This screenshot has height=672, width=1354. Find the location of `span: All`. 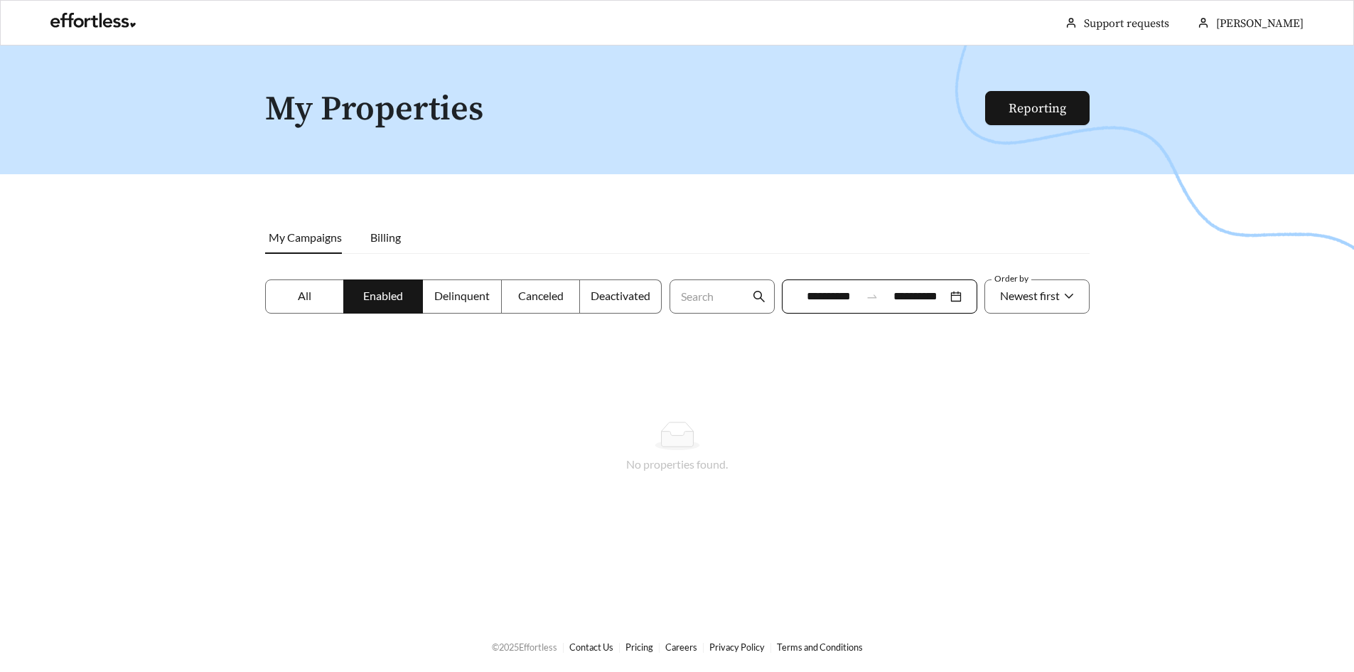

span: All is located at coordinates (304, 295).